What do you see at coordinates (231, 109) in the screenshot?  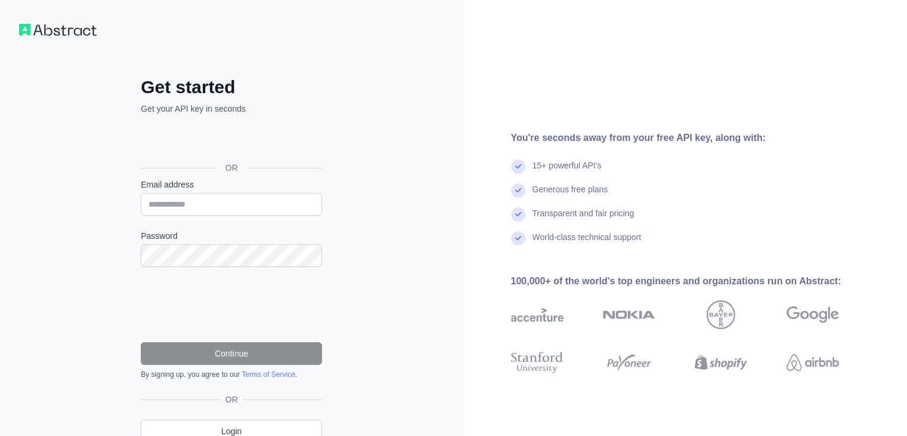 I see `p: Get your API key in seconds` at bounding box center [231, 109].